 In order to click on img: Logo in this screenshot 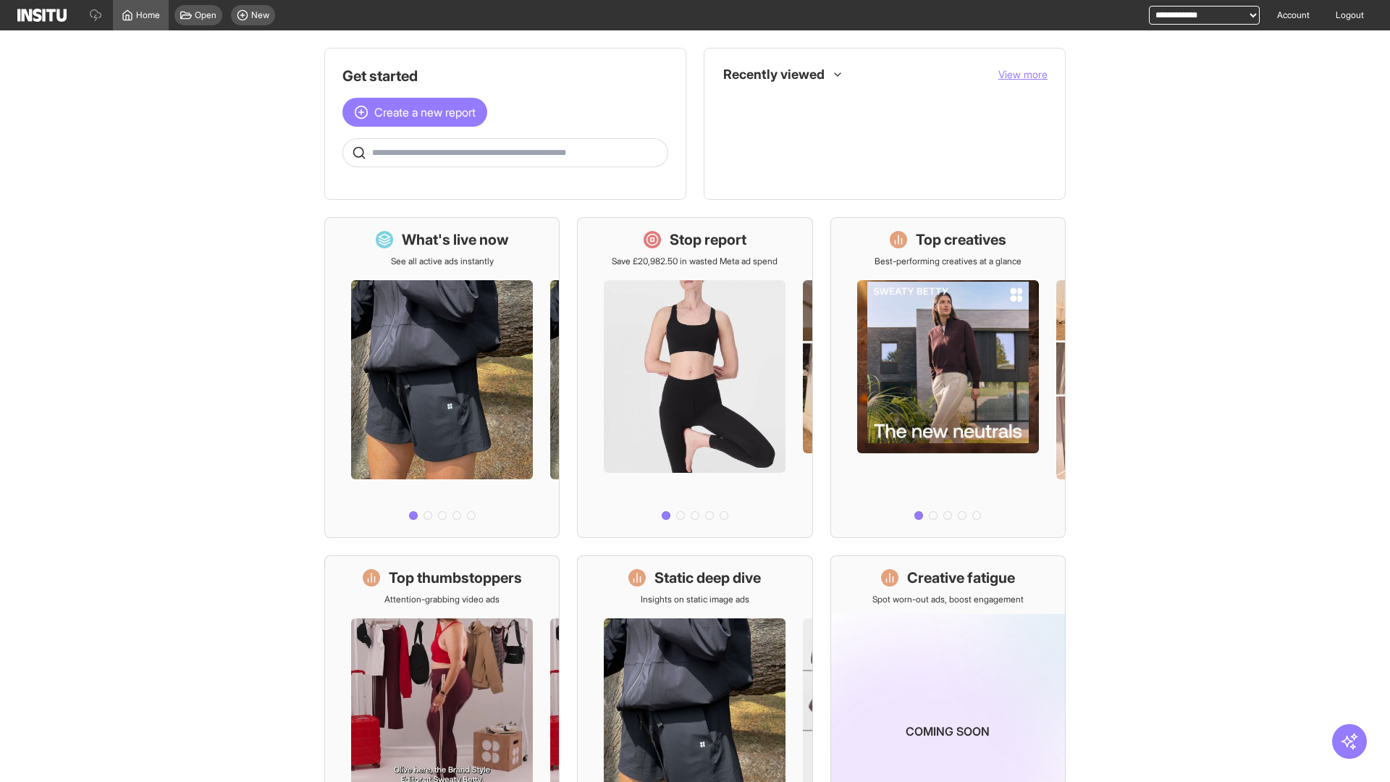, I will do `click(42, 15)`.